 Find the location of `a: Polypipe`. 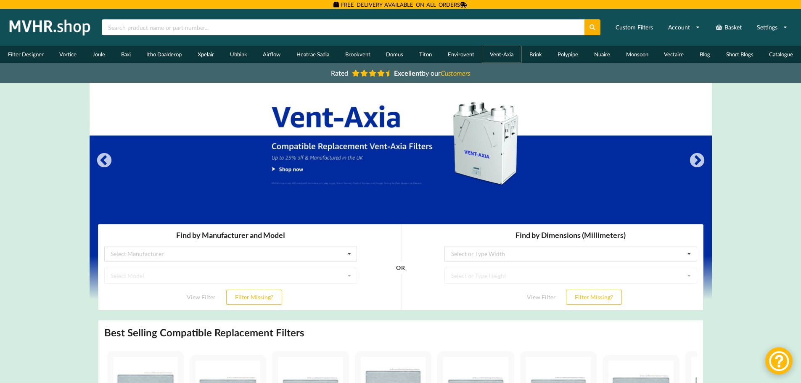

a: Polypipe is located at coordinates (568, 54).